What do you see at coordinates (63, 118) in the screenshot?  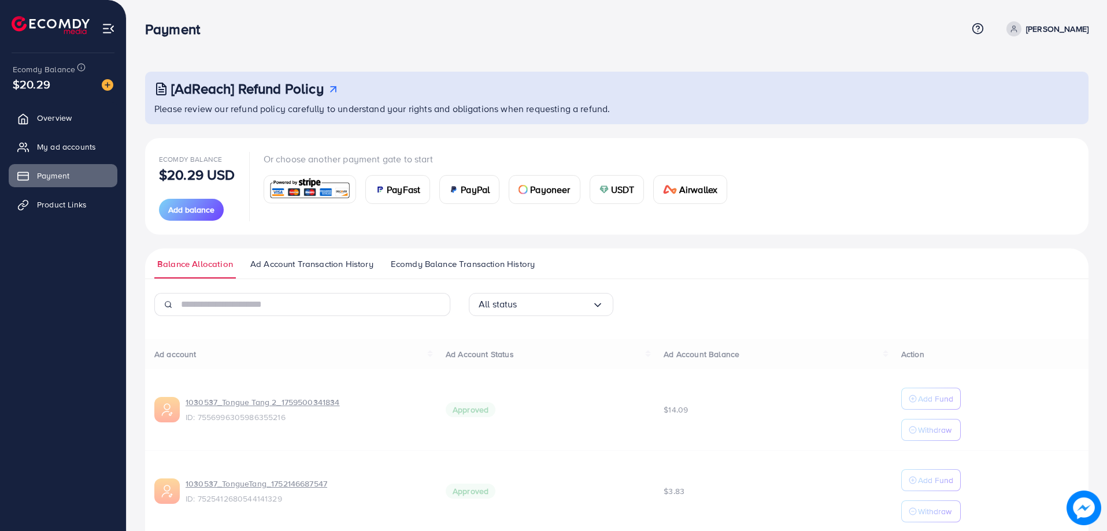 I see `a: Overview` at bounding box center [63, 118].